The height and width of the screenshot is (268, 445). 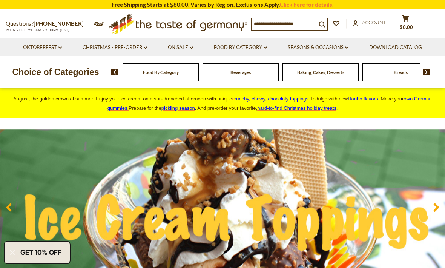 I want to click on a: Seasons & Occasions, so click(x=318, y=47).